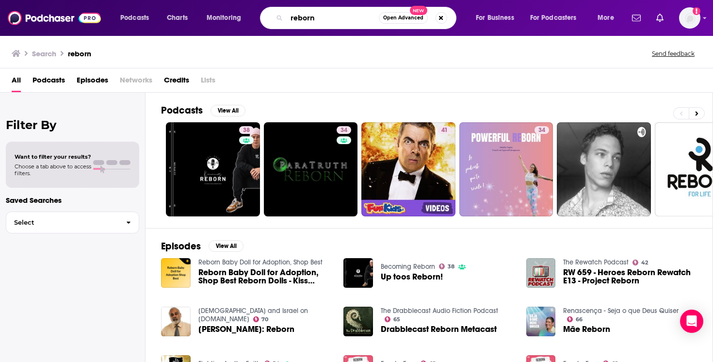 The height and width of the screenshot is (362, 713). What do you see at coordinates (403, 18) in the screenshot?
I see `button: Open AdvancedNew` at bounding box center [403, 18].